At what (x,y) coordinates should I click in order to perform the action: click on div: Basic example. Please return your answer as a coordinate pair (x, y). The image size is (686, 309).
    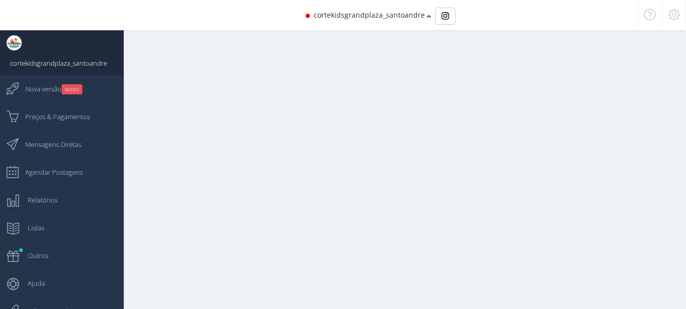
    Looking at the image, I should click on (445, 16).